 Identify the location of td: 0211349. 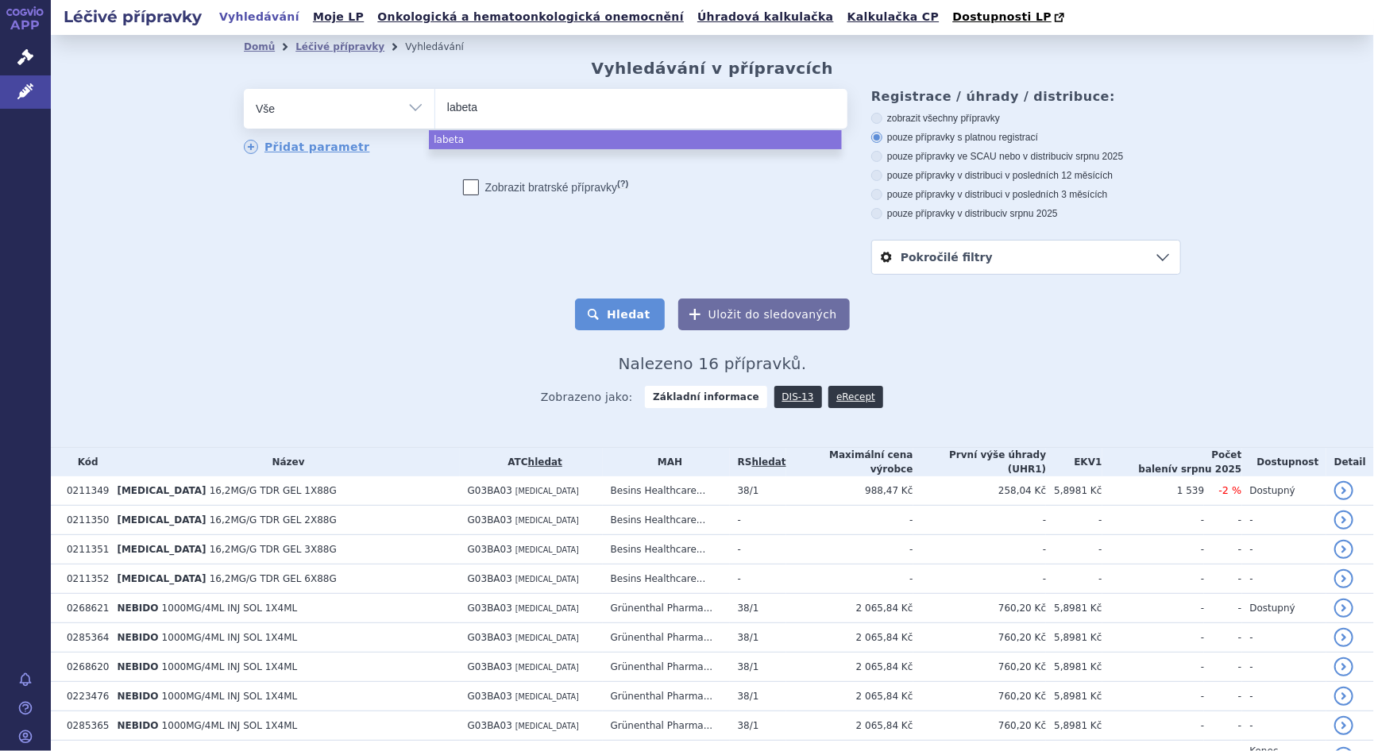
(83, 491).